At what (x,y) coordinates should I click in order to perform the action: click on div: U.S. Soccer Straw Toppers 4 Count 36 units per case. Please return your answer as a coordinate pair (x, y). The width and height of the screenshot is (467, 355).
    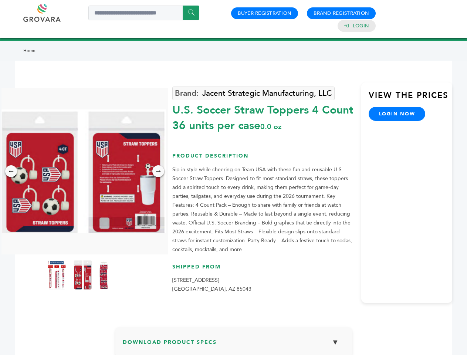
    Looking at the image, I should click on (263, 116).